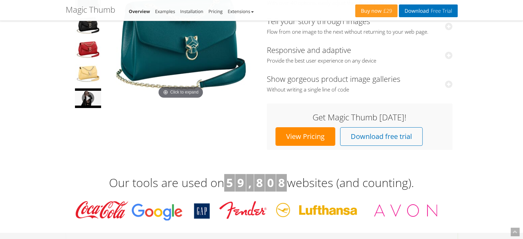  What do you see at coordinates (360, 61) in the screenshot?
I see `span: Provide the best user experience on any device` at bounding box center [360, 61].